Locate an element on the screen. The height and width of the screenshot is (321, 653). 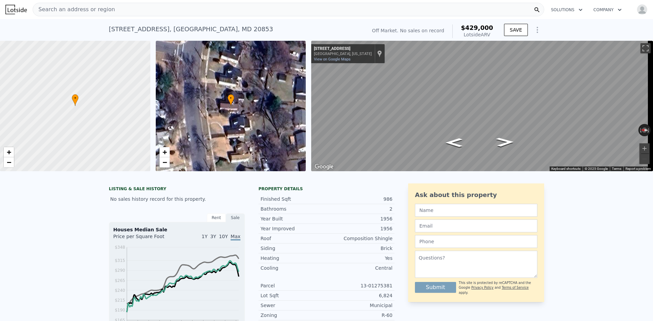
div: 2 is located at coordinates (360, 209).